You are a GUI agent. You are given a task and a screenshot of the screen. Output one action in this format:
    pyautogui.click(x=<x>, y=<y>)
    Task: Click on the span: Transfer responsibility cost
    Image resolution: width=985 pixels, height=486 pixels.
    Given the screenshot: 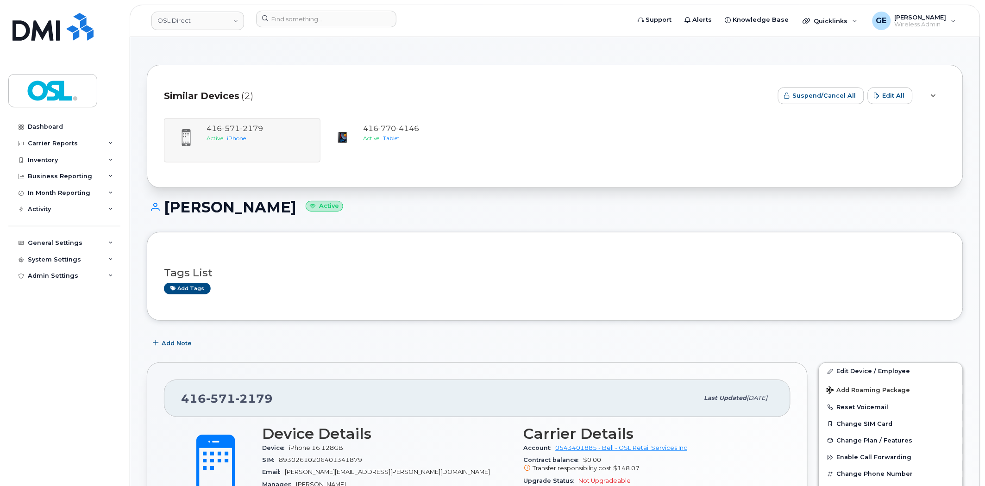 What is the action you would take?
    pyautogui.click(x=573, y=468)
    